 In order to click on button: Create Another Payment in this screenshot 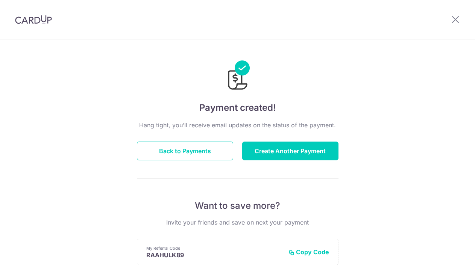, I will do `click(290, 151)`.